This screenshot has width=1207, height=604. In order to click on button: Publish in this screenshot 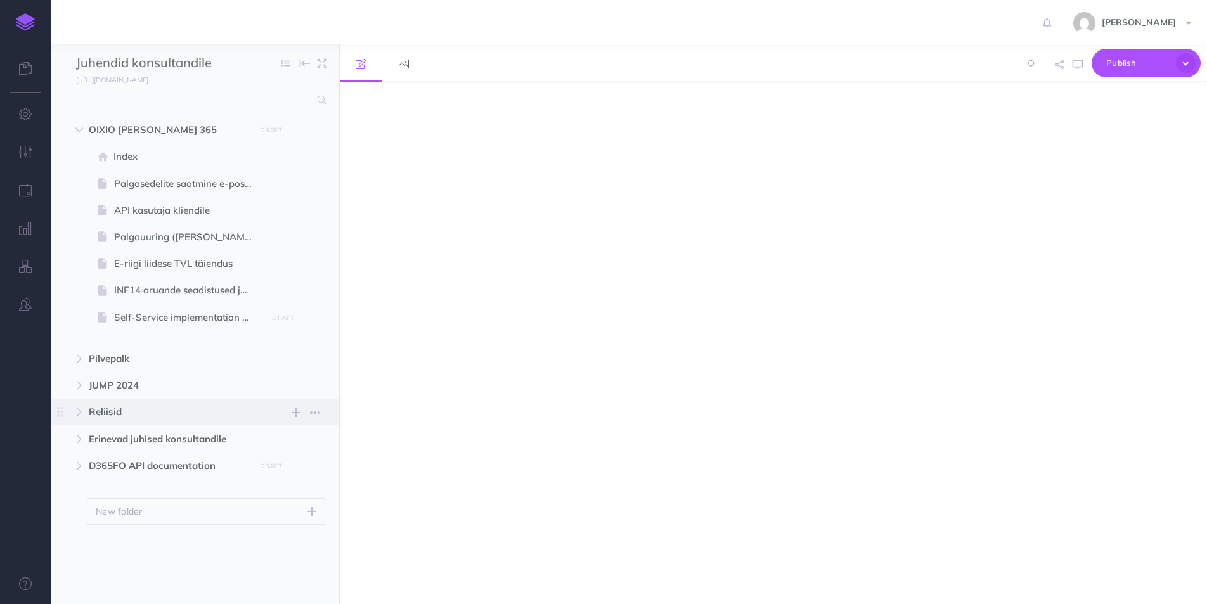, I will do `click(1147, 63)`.